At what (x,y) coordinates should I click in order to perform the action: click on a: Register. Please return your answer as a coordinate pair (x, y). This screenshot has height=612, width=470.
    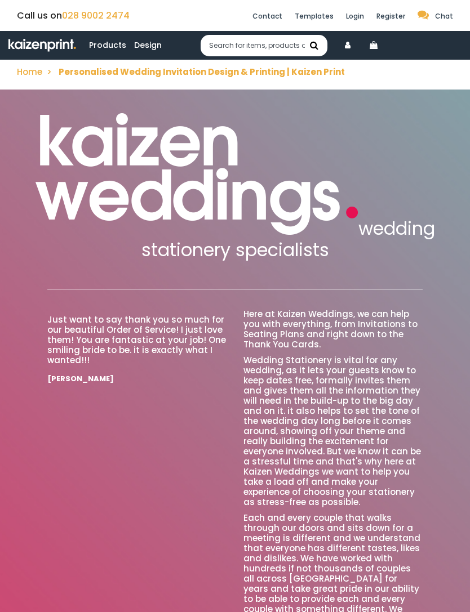
    Looking at the image, I should click on (390, 16).